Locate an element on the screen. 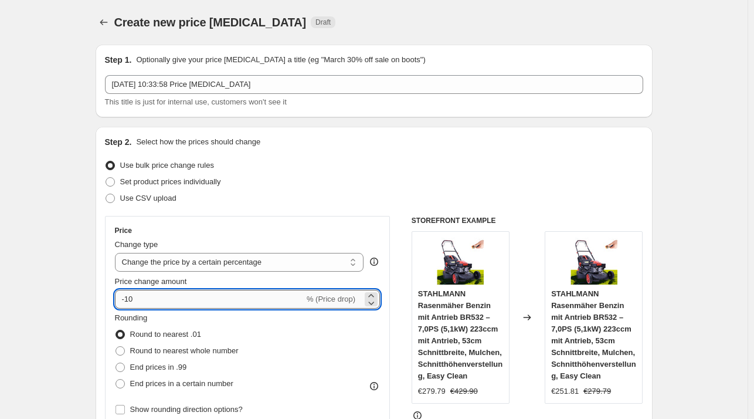 This screenshot has height=419, width=754. div: help is located at coordinates (374, 261).